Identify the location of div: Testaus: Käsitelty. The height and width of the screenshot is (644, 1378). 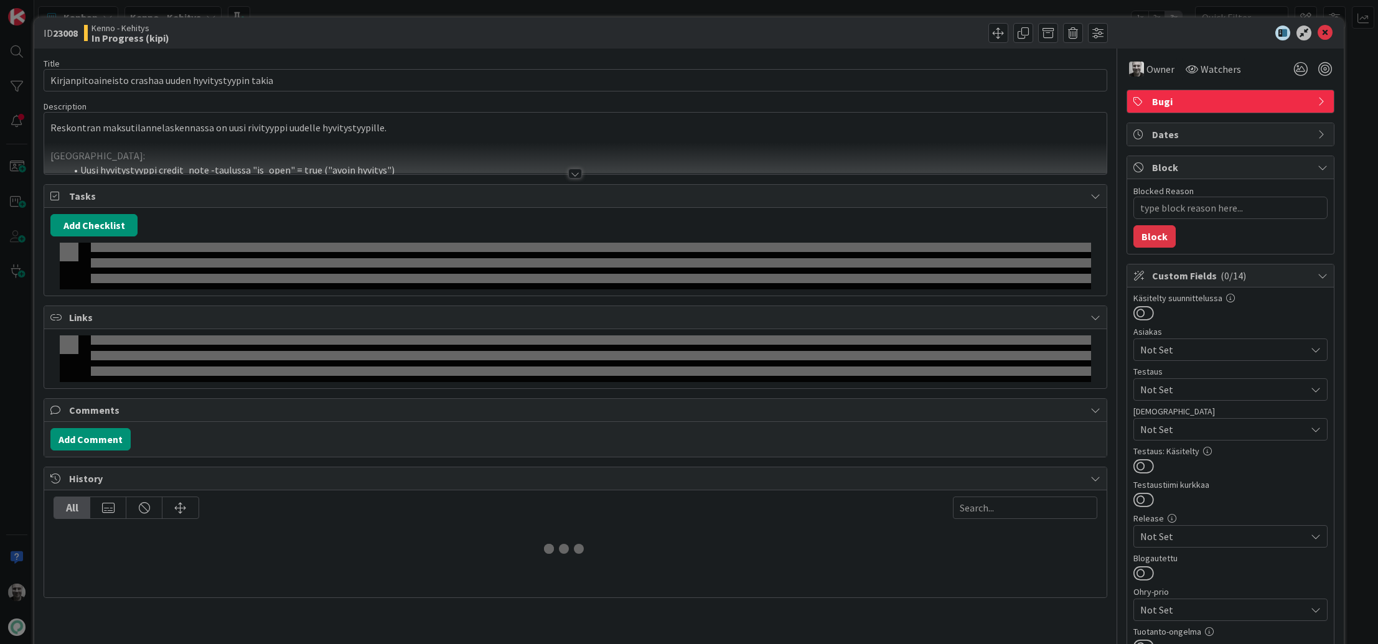
(1231, 451).